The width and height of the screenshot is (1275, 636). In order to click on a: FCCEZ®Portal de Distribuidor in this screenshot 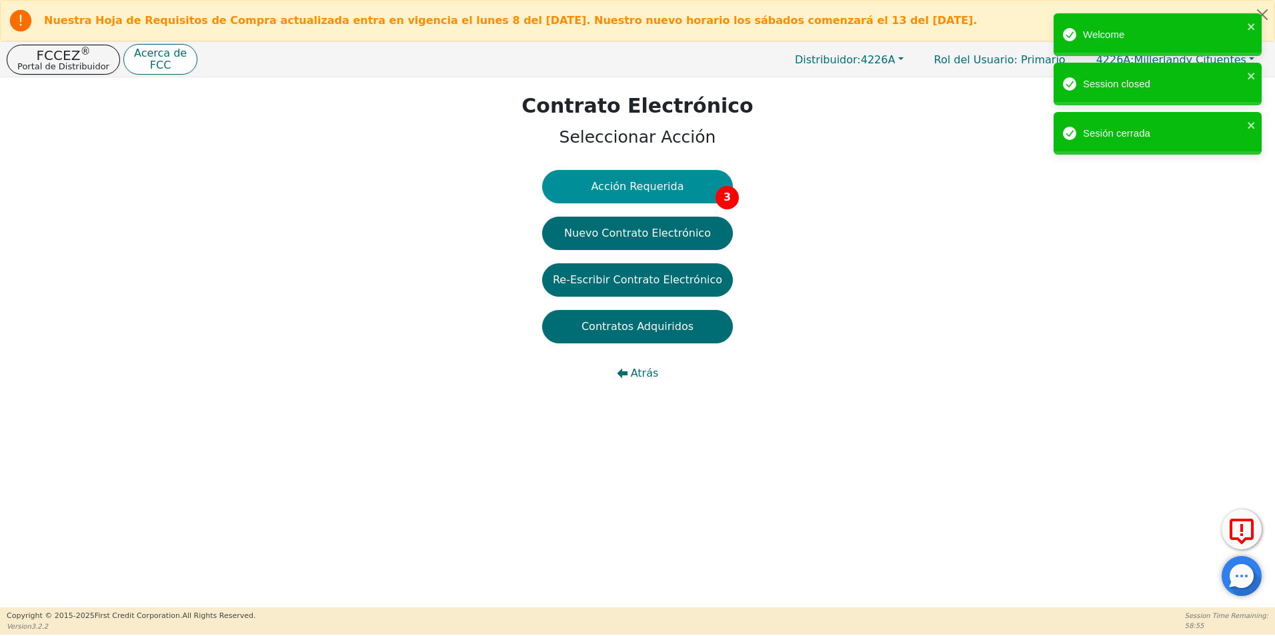, I will do `click(63, 59)`.